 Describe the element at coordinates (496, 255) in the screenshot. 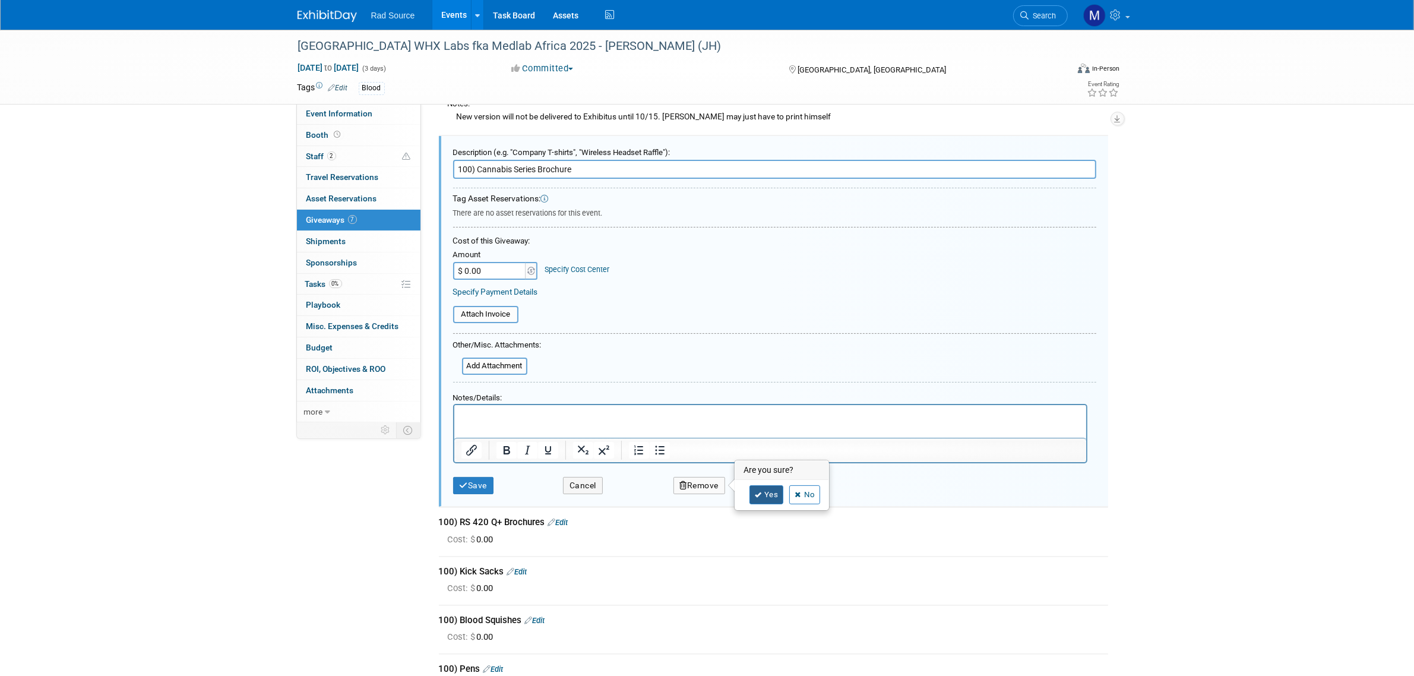

I see `div: Amount` at that location.